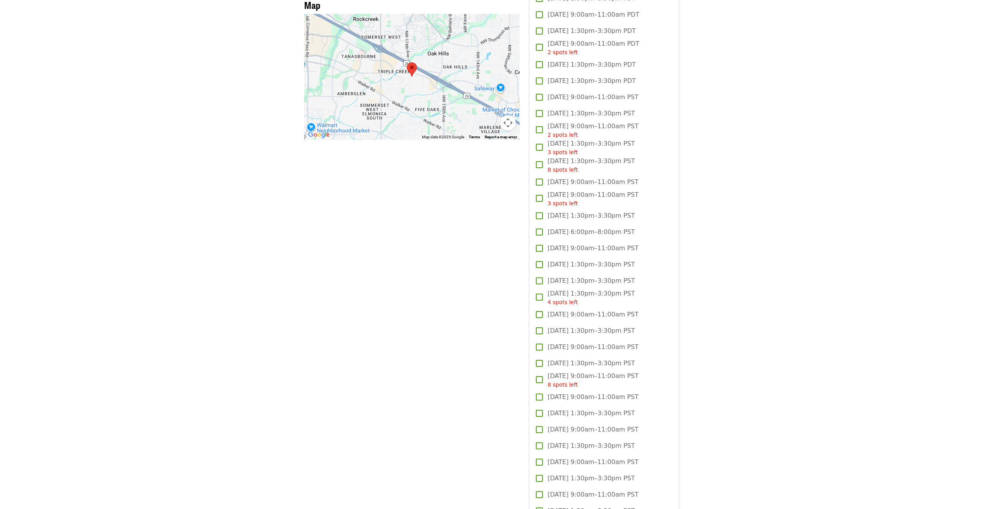 This screenshot has height=509, width=983. What do you see at coordinates (319, 135) in the screenshot?
I see `a: Open this area in Google Maps (opens a new window)` at bounding box center [319, 135].